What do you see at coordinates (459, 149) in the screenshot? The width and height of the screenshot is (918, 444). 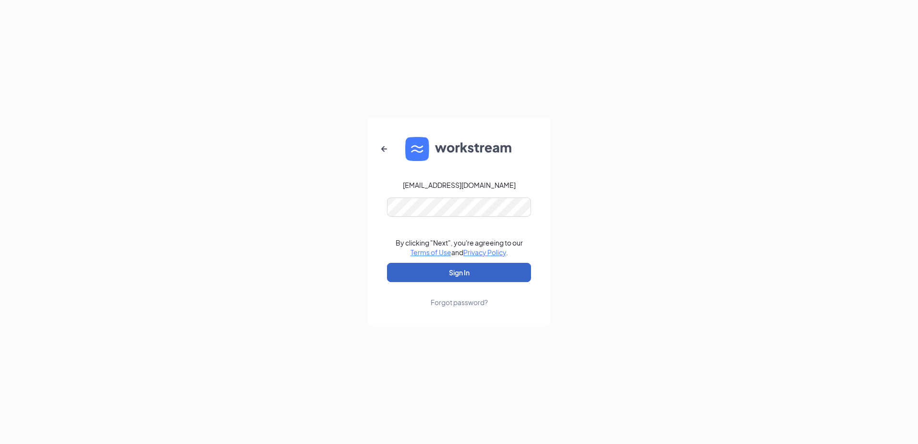 I see `img: WS logo and Workstream text` at bounding box center [459, 149].